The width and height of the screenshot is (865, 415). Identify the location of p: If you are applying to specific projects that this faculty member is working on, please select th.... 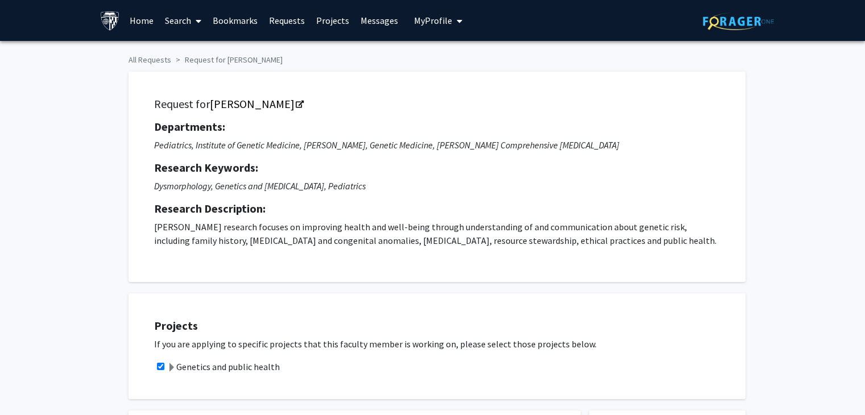
(444, 344).